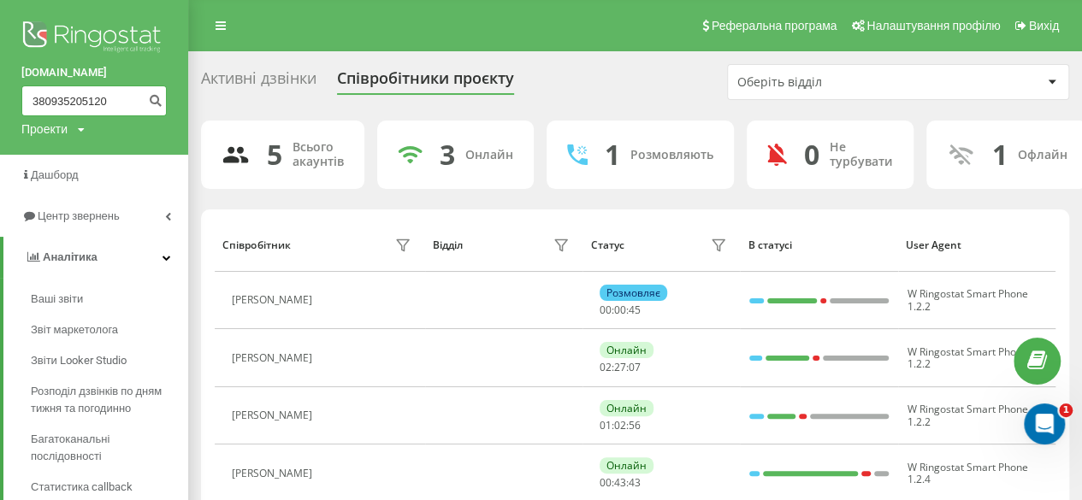 The image size is (1082, 500). What do you see at coordinates (44, 129) in the screenshot?
I see `div: Проекти` at bounding box center [44, 129].